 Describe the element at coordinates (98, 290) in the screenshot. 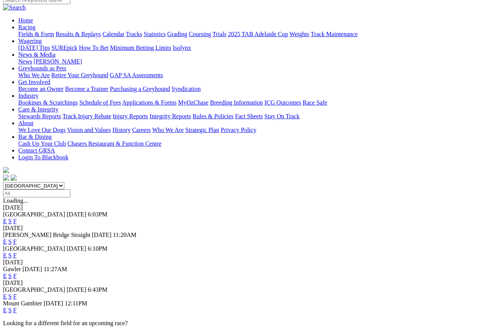

I see `span: 6:43PM` at that location.